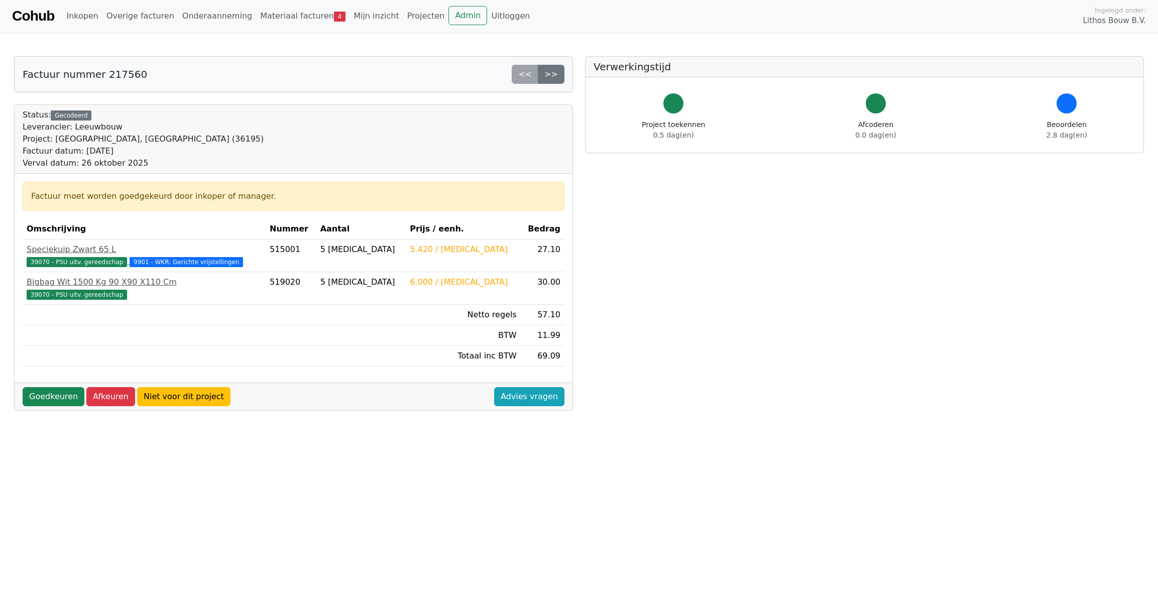 The width and height of the screenshot is (1158, 600). I want to click on a: Projecten, so click(426, 16).